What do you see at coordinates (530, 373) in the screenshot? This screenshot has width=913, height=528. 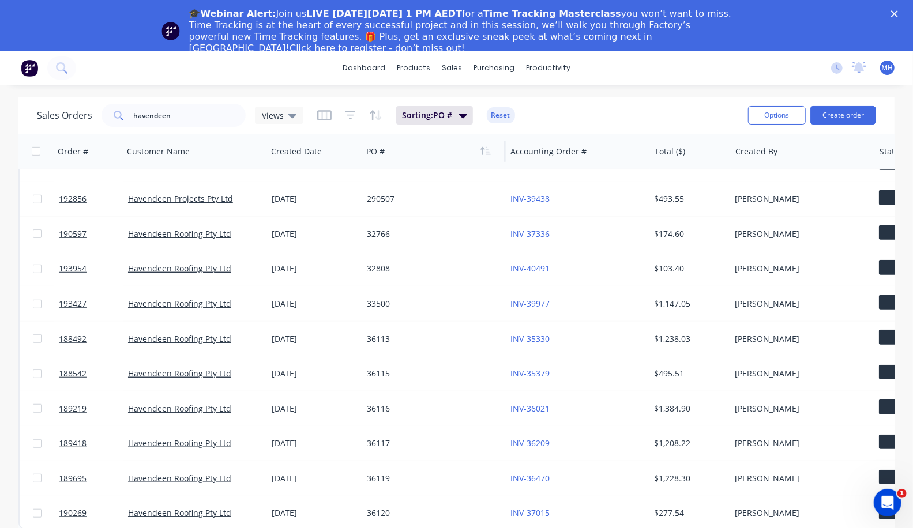 I see `a: INV-35379` at bounding box center [530, 373].